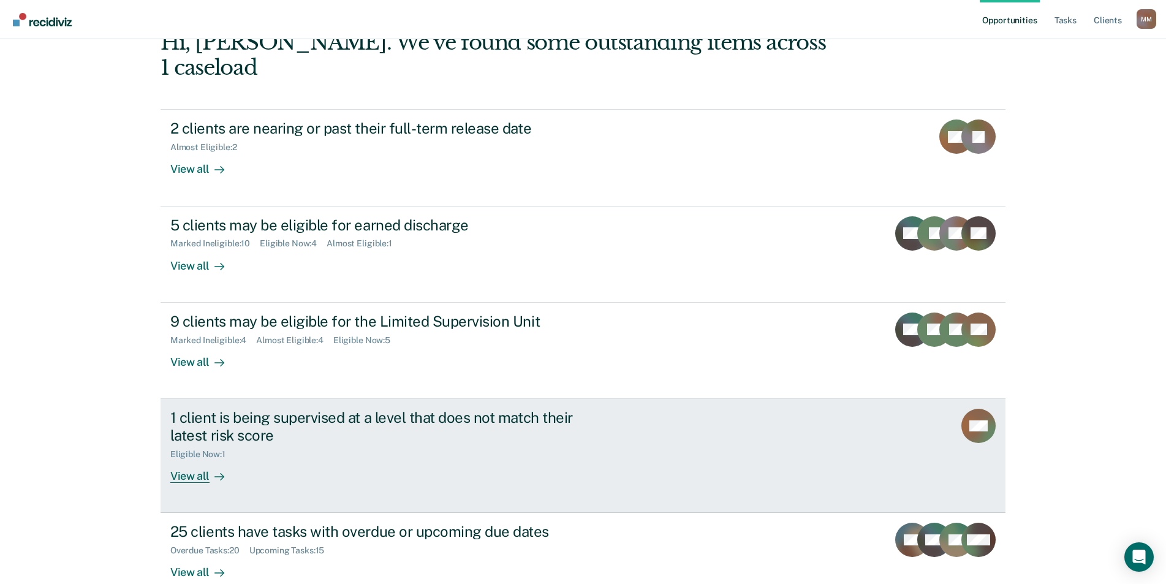 The height and width of the screenshot is (584, 1166). What do you see at coordinates (203, 454) in the screenshot?
I see `div: Eligible Now : 1` at bounding box center [203, 454].